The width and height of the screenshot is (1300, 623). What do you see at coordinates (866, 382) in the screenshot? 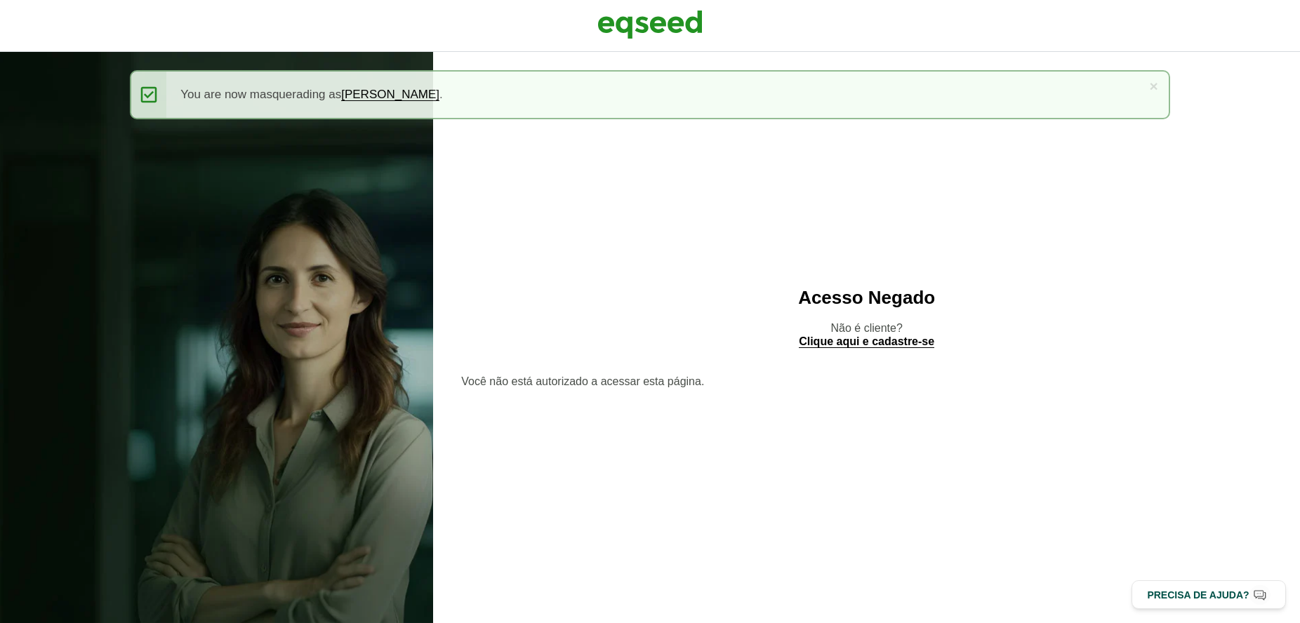
I see `section: Você não está autorizado a acessar esta página.` at bounding box center [866, 382].